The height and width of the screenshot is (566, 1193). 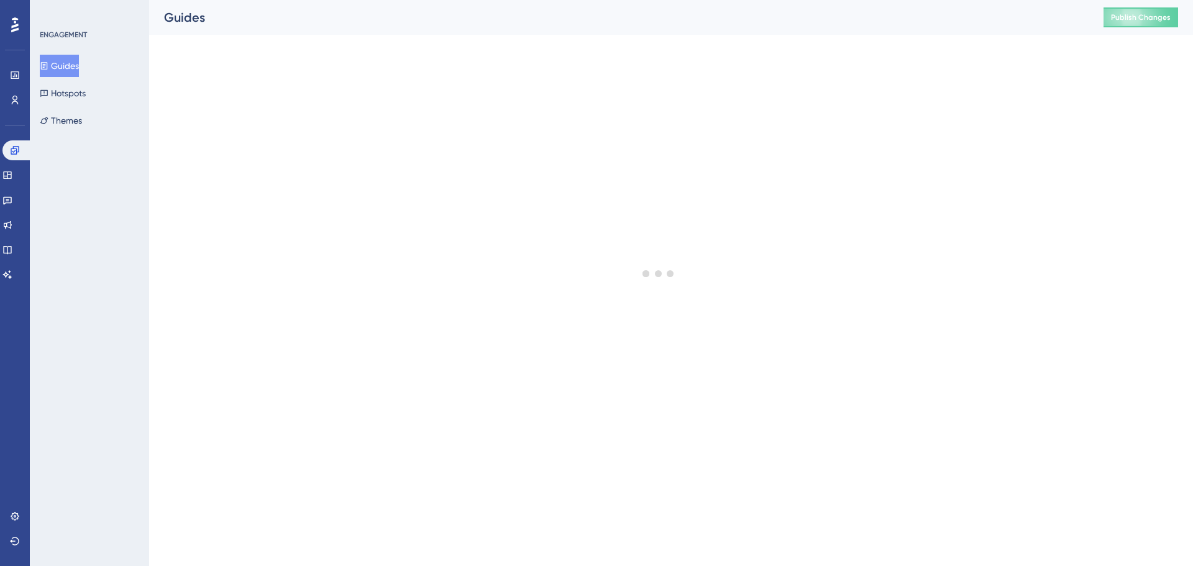 What do you see at coordinates (1141, 17) in the screenshot?
I see `button: Publish Changes` at bounding box center [1141, 17].